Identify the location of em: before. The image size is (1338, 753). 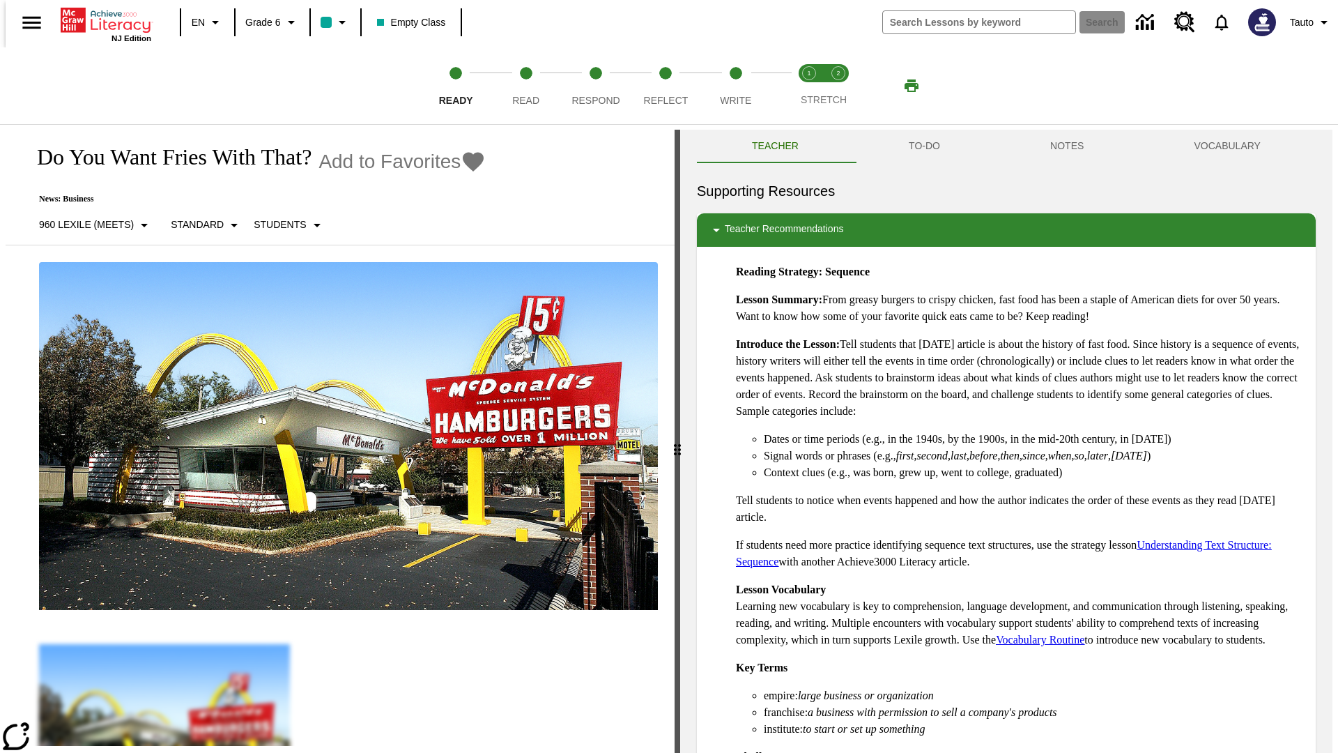
(983, 455).